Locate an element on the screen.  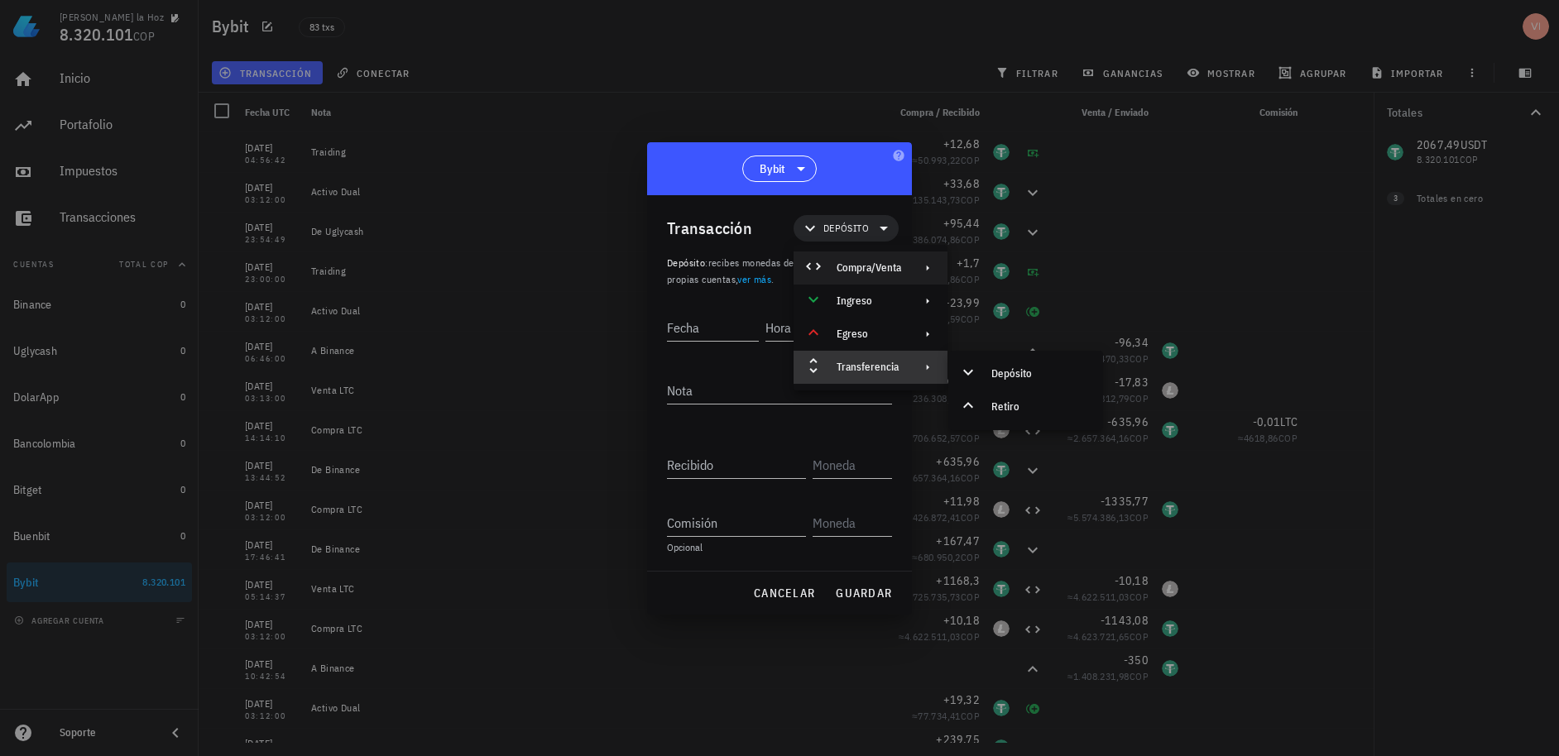
div: Transacción is located at coordinates (709, 228).